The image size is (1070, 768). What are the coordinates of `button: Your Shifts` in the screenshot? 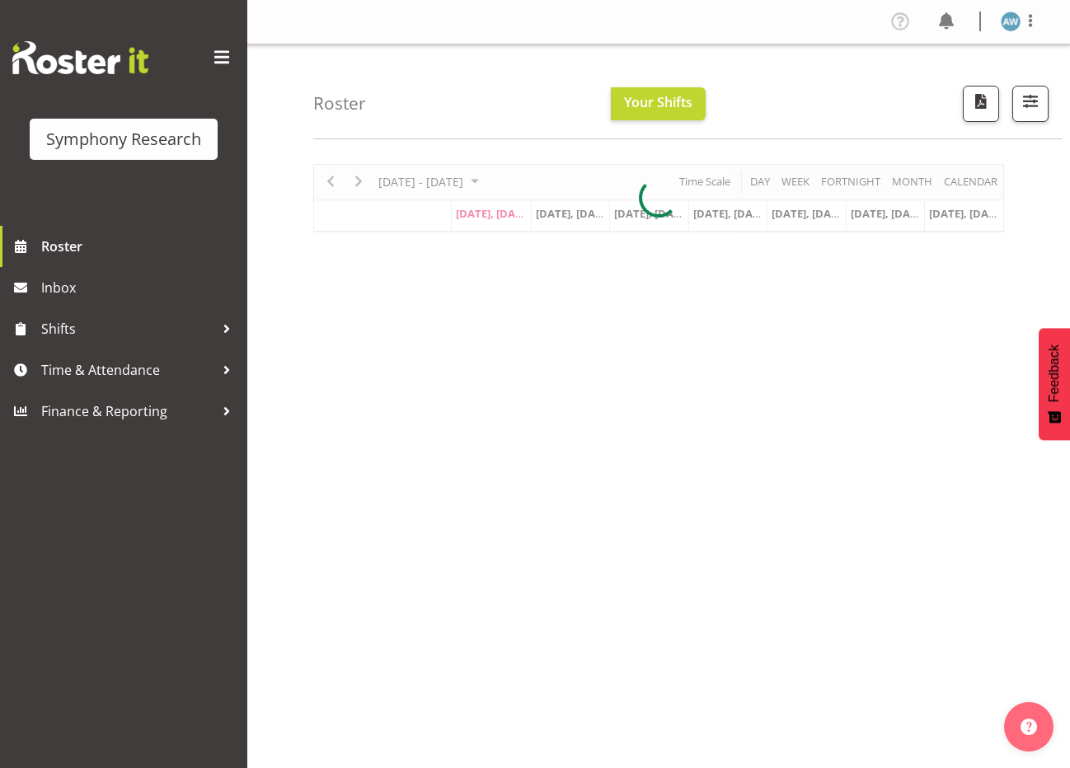 It's located at (658, 104).